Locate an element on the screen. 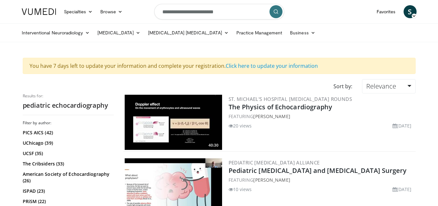 Image resolution: width=438 pixels, height=206 pixels. span: 40:30 is located at coordinates (213, 145).